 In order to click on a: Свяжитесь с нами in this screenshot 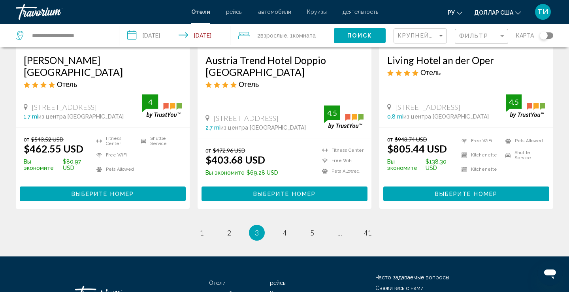, I will do `click(399, 288)`.